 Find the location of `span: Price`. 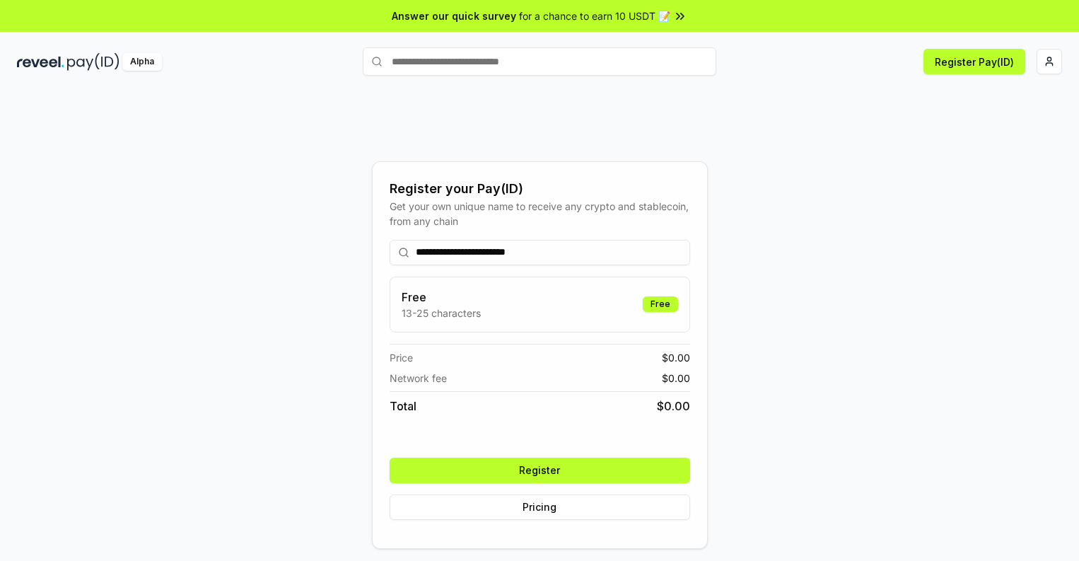

span: Price is located at coordinates (401, 357).